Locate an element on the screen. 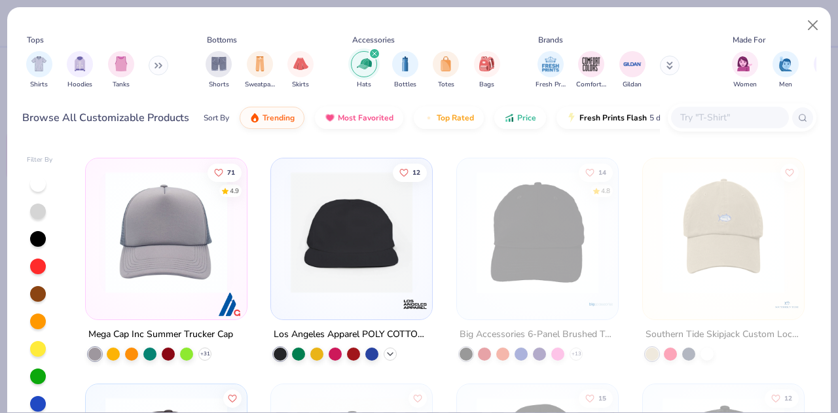 This screenshot has height=413, width=838. div: filter for Totes is located at coordinates (446, 70).